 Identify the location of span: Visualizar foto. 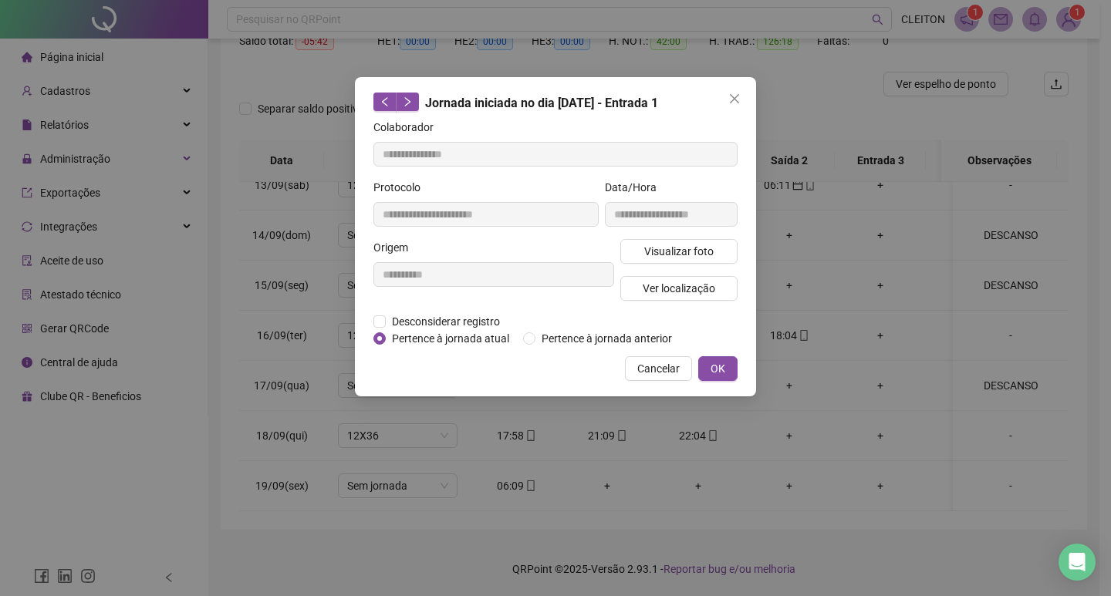
(679, 251).